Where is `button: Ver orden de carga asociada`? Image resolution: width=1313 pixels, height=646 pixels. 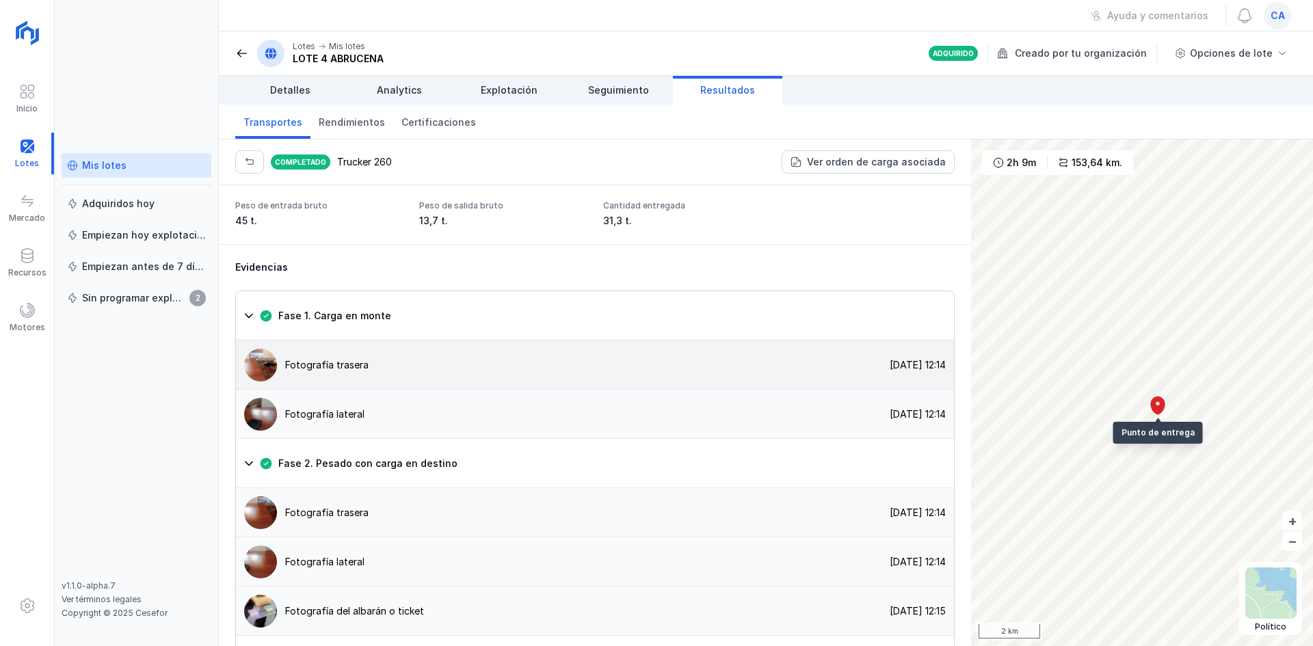 button: Ver orden de carga asociada is located at coordinates (868, 162).